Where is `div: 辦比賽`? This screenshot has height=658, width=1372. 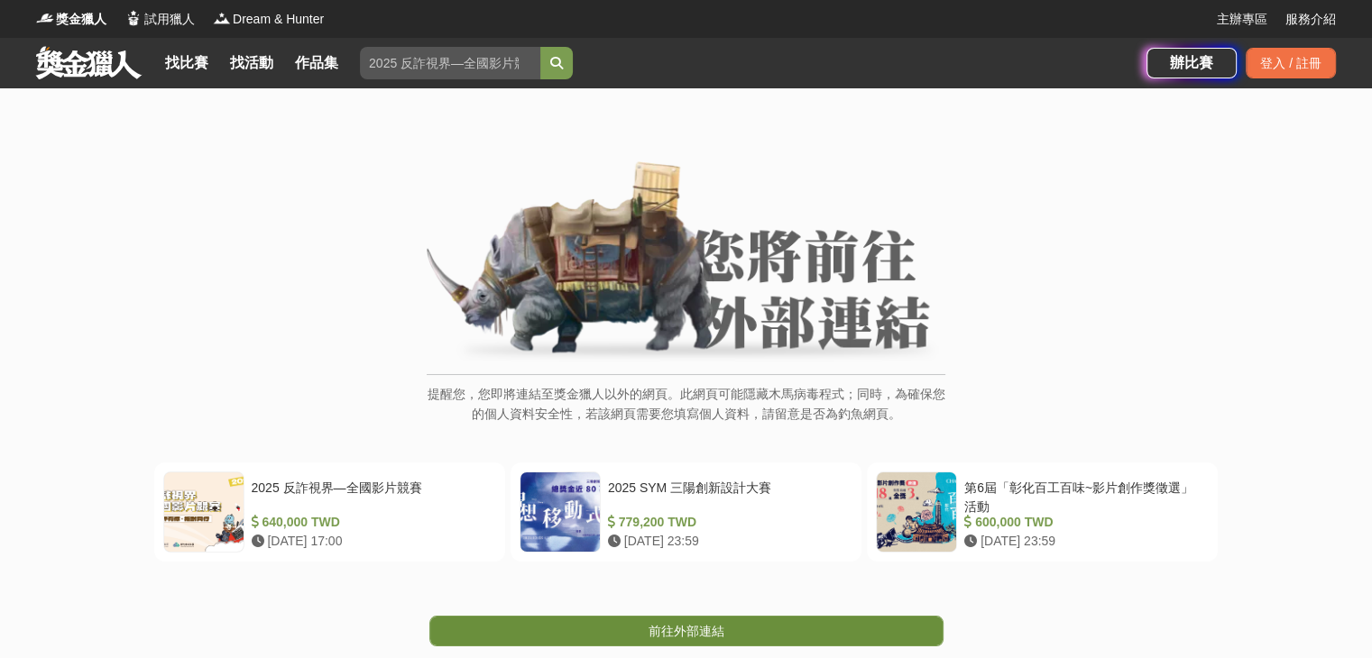 div: 辦比賽 is located at coordinates (1191, 63).